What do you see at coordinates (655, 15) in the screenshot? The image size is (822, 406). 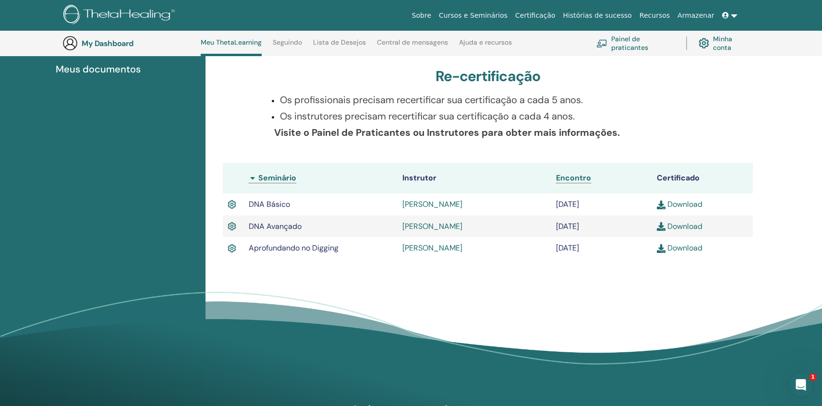 I see `a: Recursos` at bounding box center [655, 15].